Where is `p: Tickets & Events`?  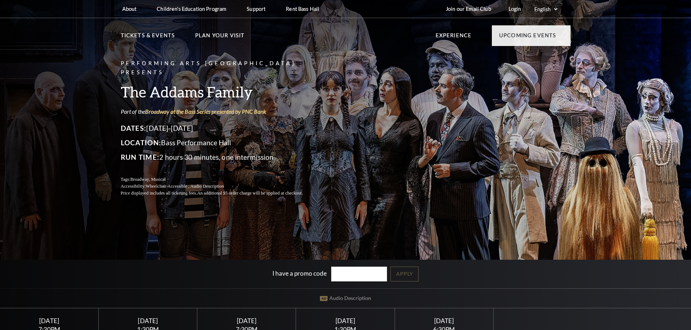
p: Tickets & Events is located at coordinates (148, 38).